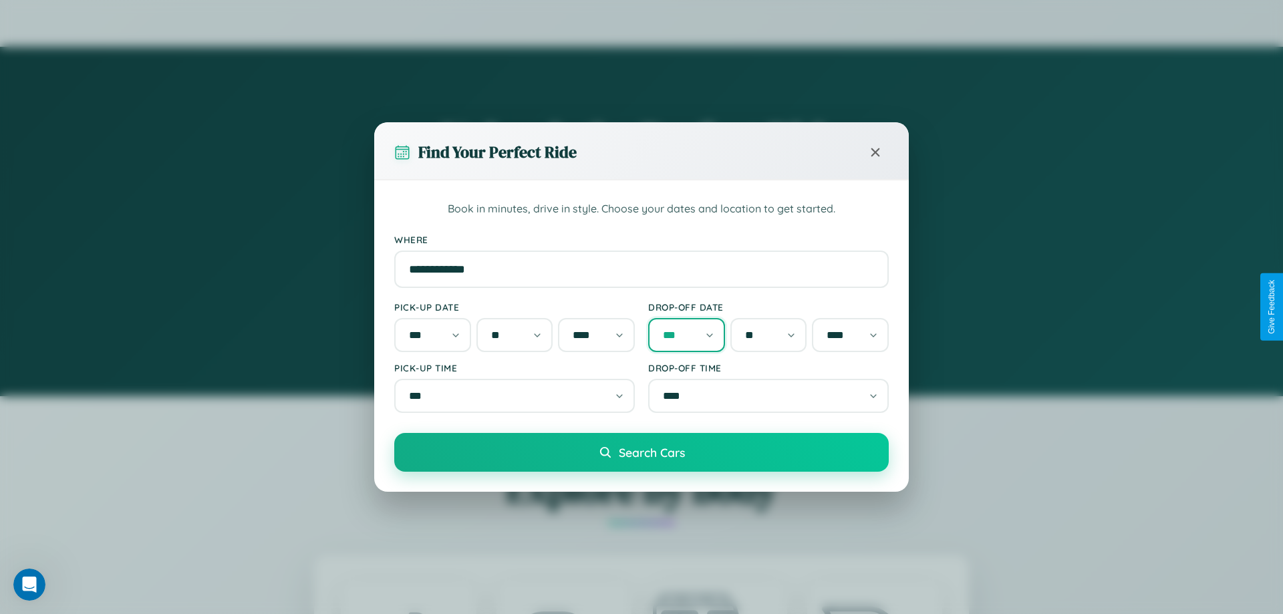  What do you see at coordinates (651, 452) in the screenshot?
I see `span: Search Cars` at bounding box center [651, 452].